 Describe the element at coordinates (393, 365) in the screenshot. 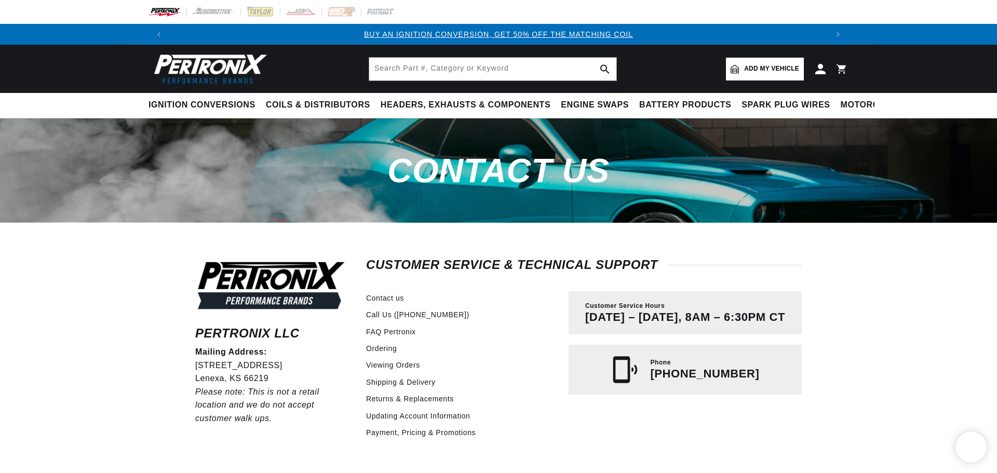

I see `a: Viewing Orders` at that location.